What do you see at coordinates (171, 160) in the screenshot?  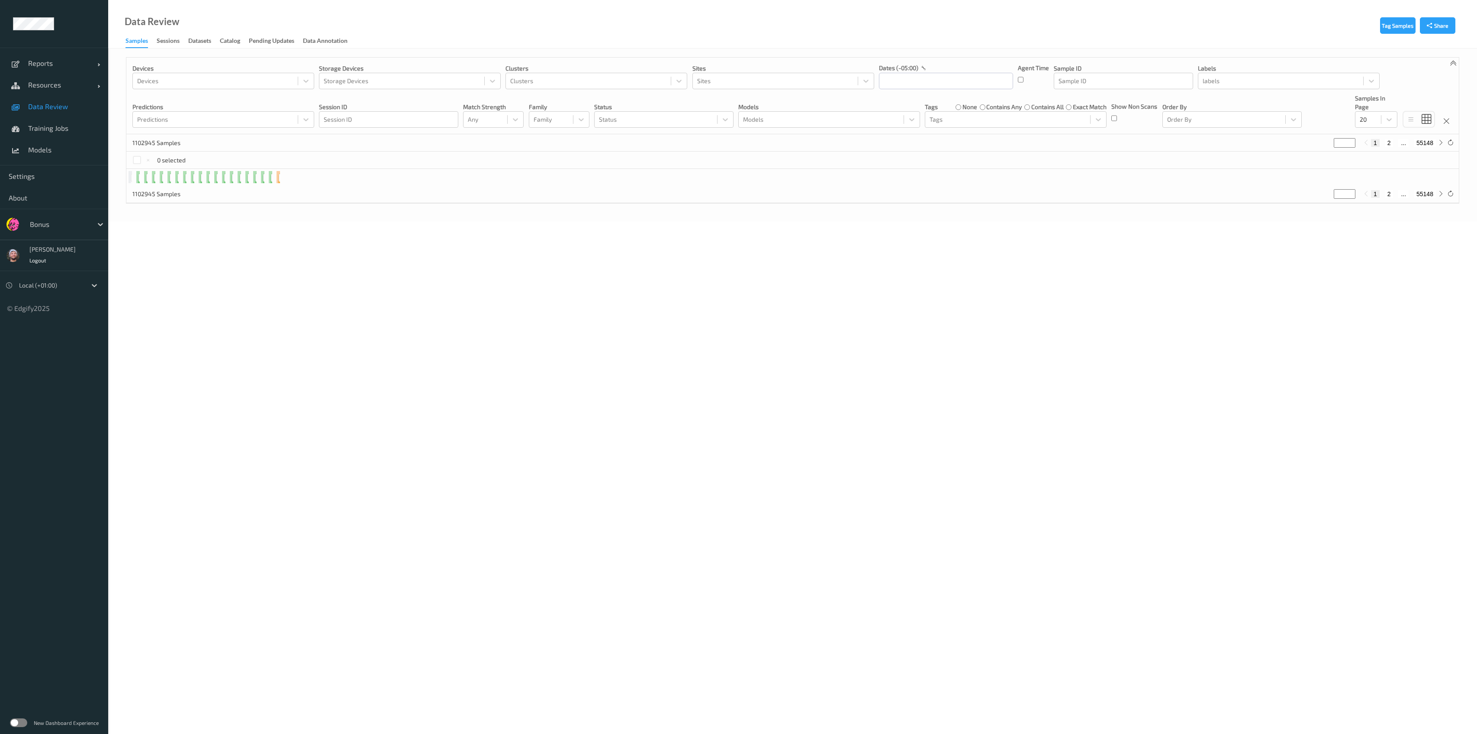 I see `p: 0 selected` at bounding box center [171, 160].